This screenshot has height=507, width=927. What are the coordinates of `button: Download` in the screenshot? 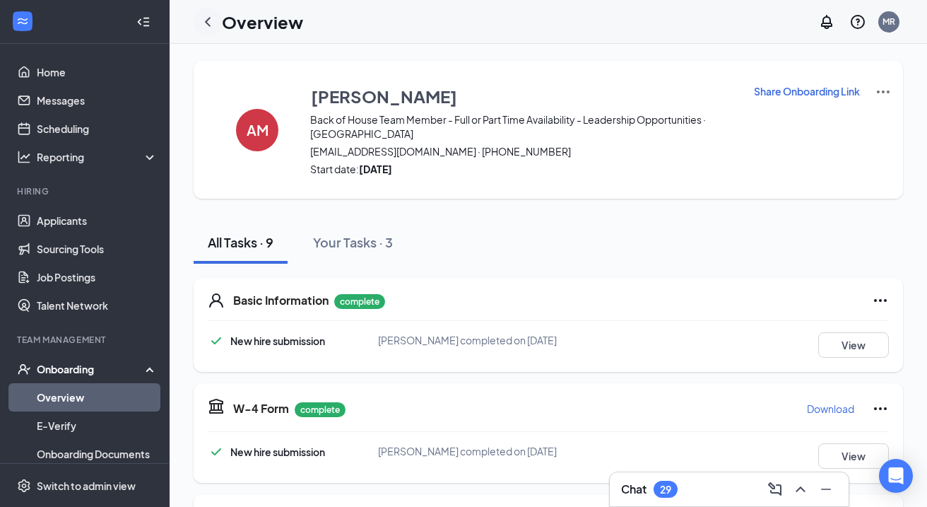 It's located at (830, 409).